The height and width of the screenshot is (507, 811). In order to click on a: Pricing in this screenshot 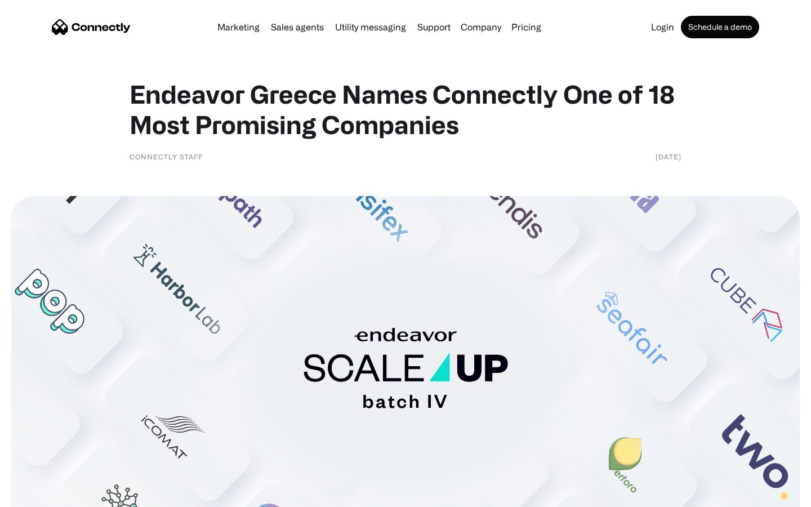, I will do `click(526, 27)`.